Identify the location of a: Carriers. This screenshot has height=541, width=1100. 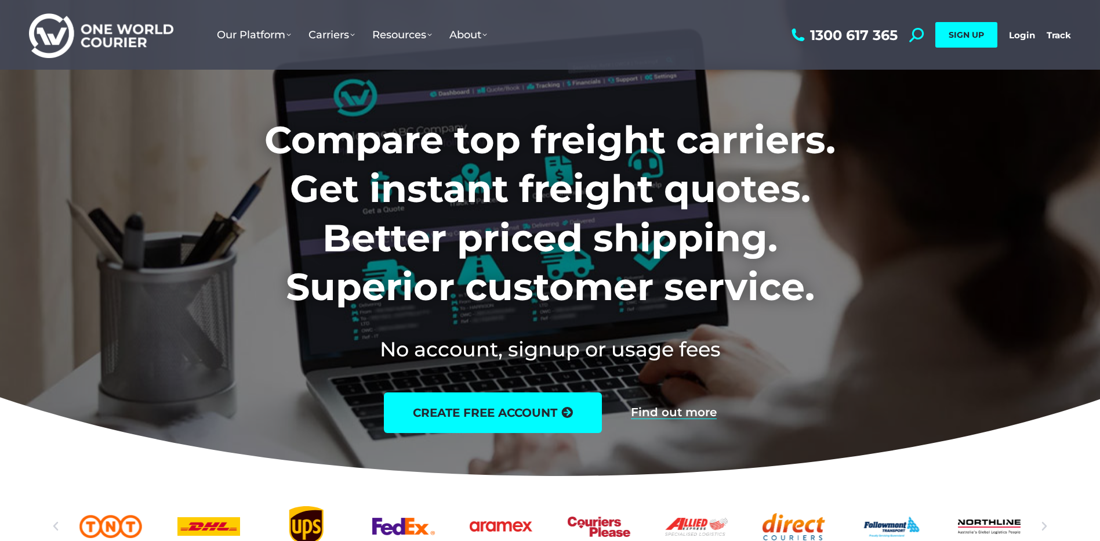
(332, 35).